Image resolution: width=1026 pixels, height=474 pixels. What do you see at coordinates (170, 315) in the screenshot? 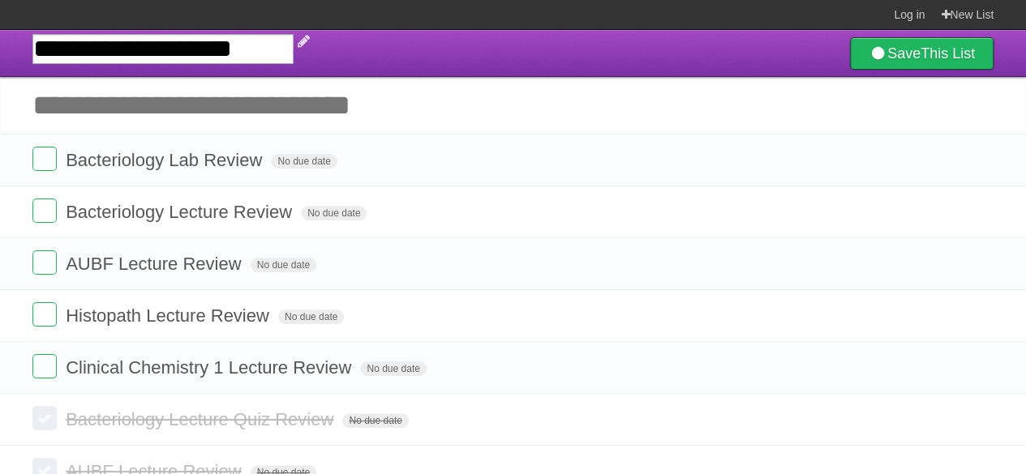
I see `span: Histopath Lecture Review` at bounding box center [170, 315].